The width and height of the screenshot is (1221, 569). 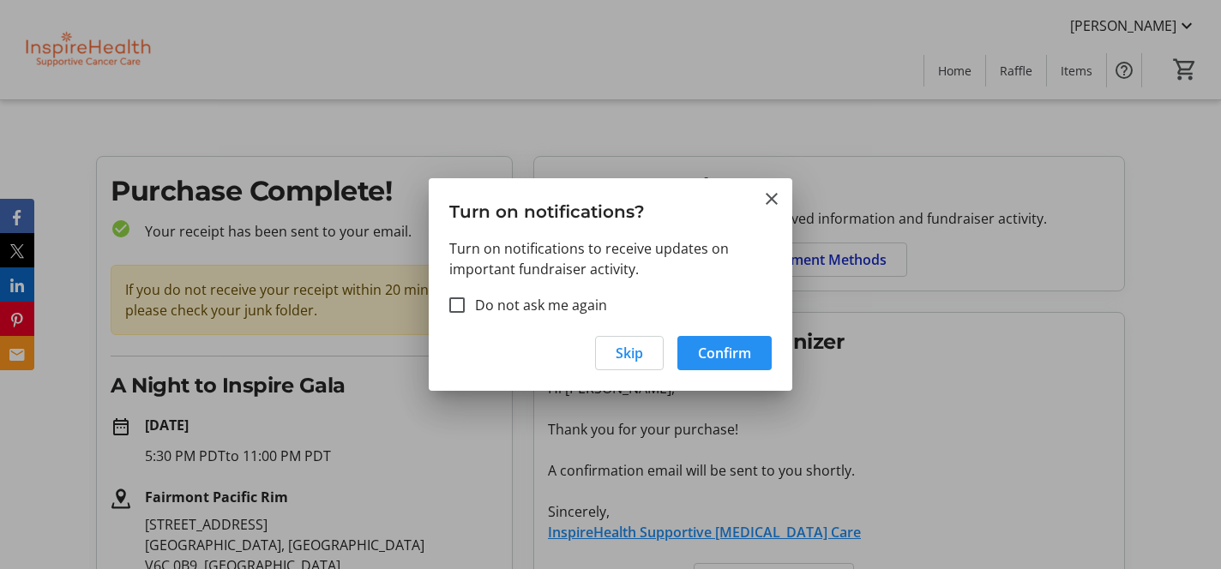 What do you see at coordinates (725, 353) in the screenshot?
I see `button: Confirm` at bounding box center [725, 353].